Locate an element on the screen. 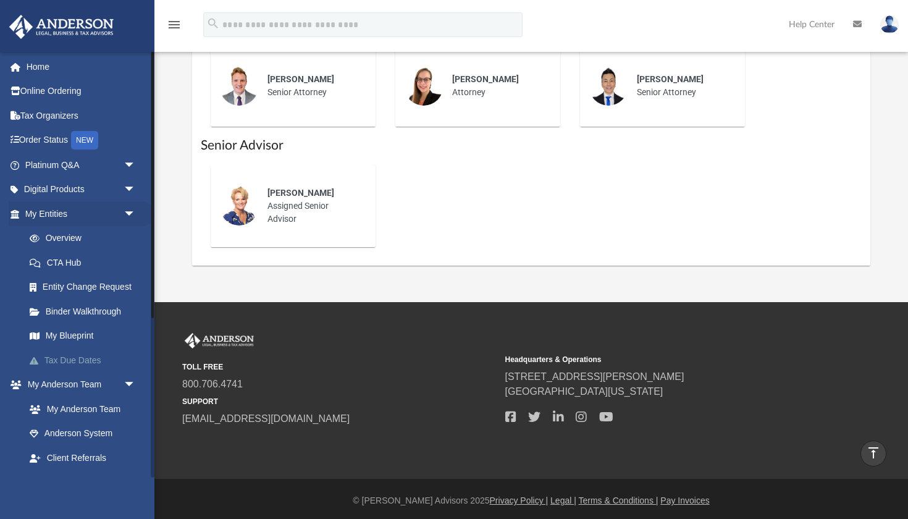 The height and width of the screenshot is (519, 908). a: Pay Invoices is located at coordinates (684, 500).